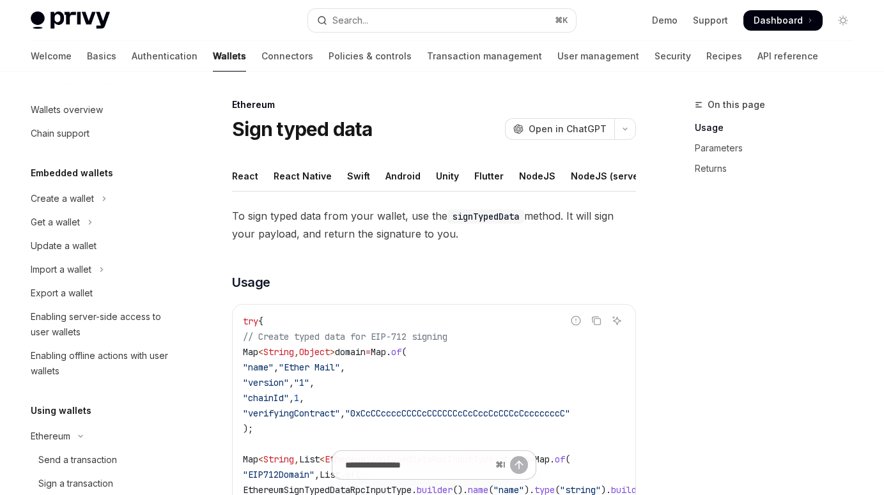  I want to click on div: NodeJS (server-auth), so click(620, 176).